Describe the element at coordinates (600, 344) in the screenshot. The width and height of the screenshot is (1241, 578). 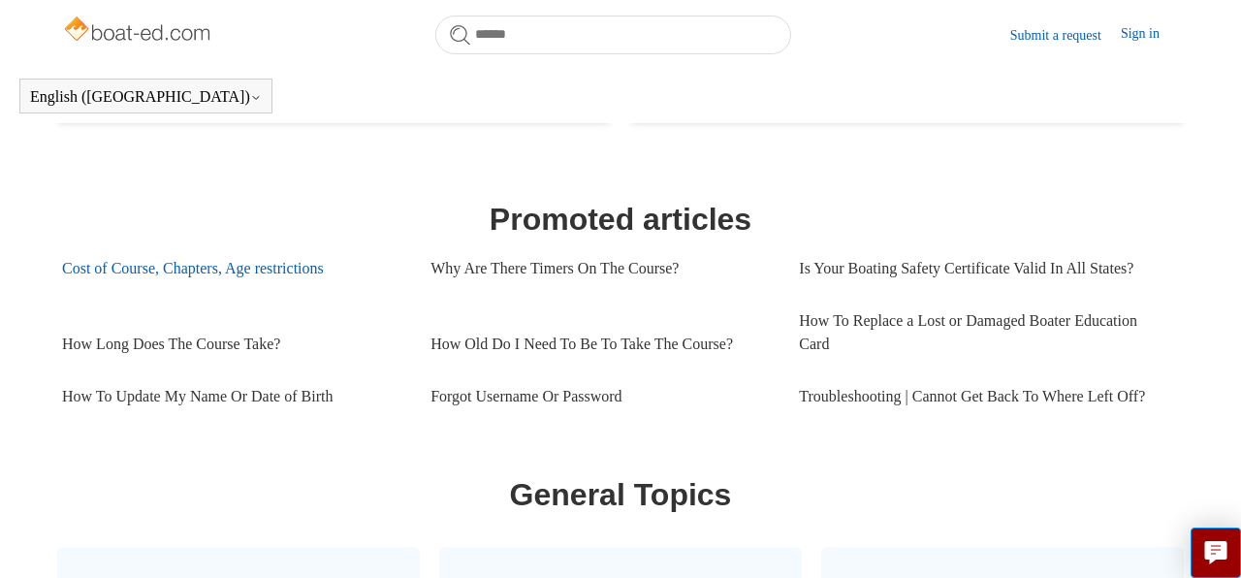
I see `a: How Old Do I Need To Be To Take The Course?` at that location.